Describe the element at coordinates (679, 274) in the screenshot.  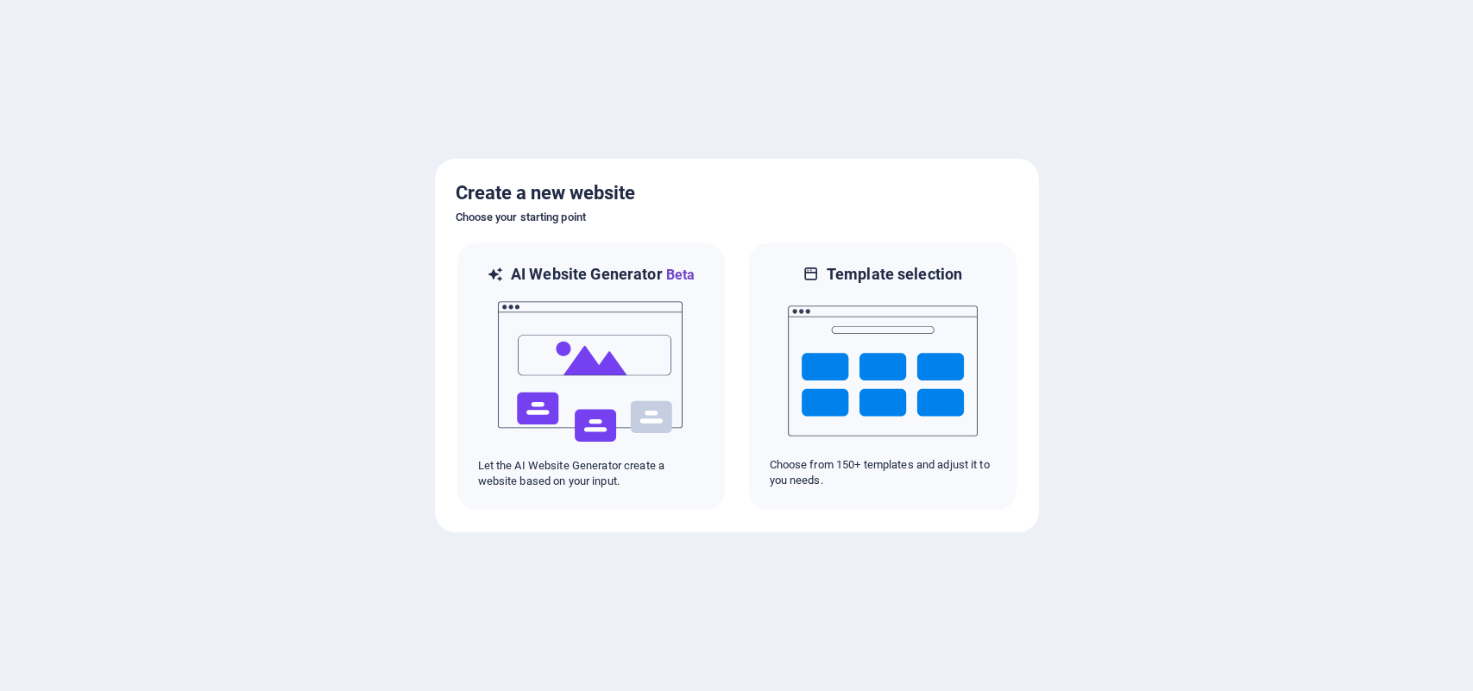
I see `span: Beta` at that location.